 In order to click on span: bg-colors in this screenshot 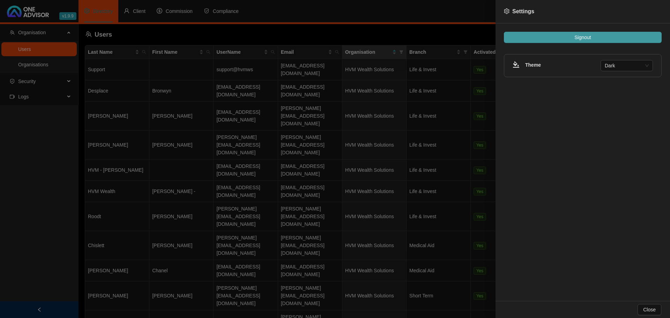, I will do `click(516, 65)`.